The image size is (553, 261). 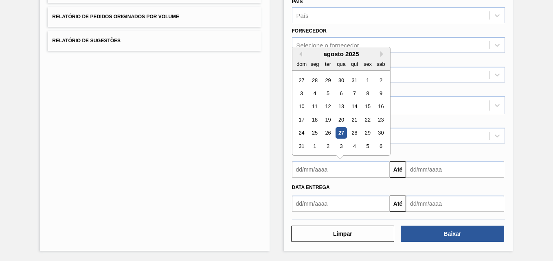 I want to click on div: Choose domingo, 3 de agosto de 2025, so click(x=301, y=93).